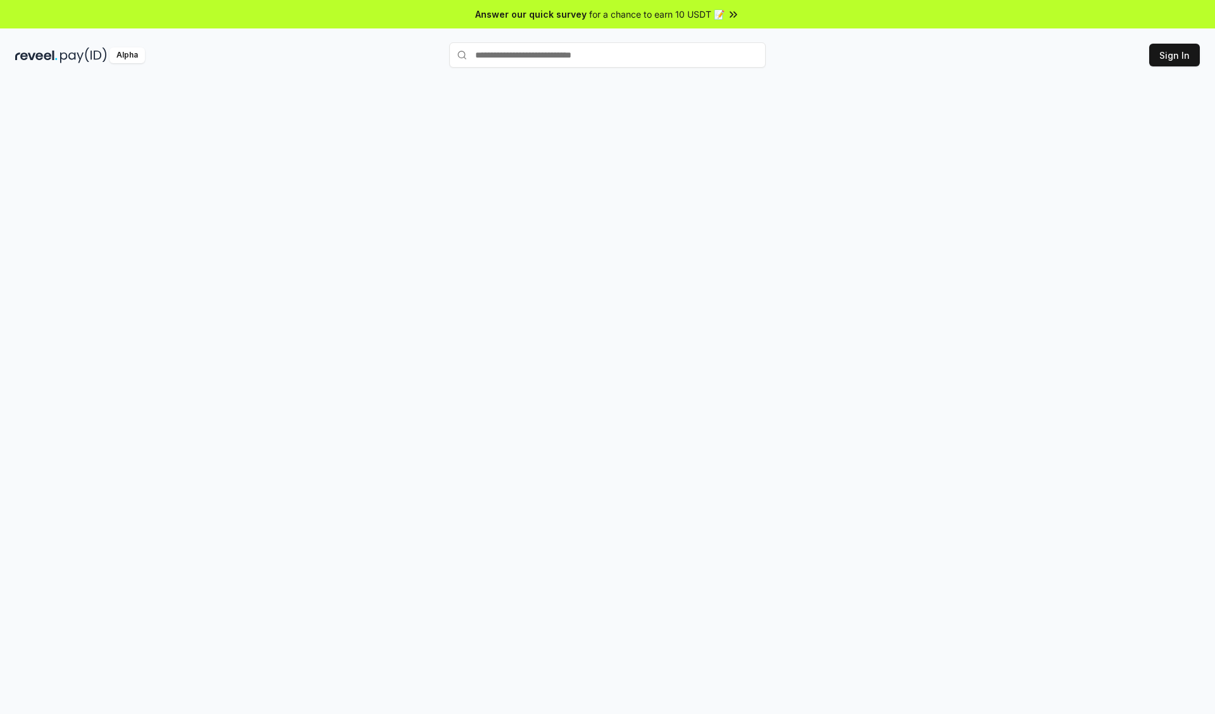 The image size is (1215, 714). I want to click on img: reveel_dark, so click(36, 55).